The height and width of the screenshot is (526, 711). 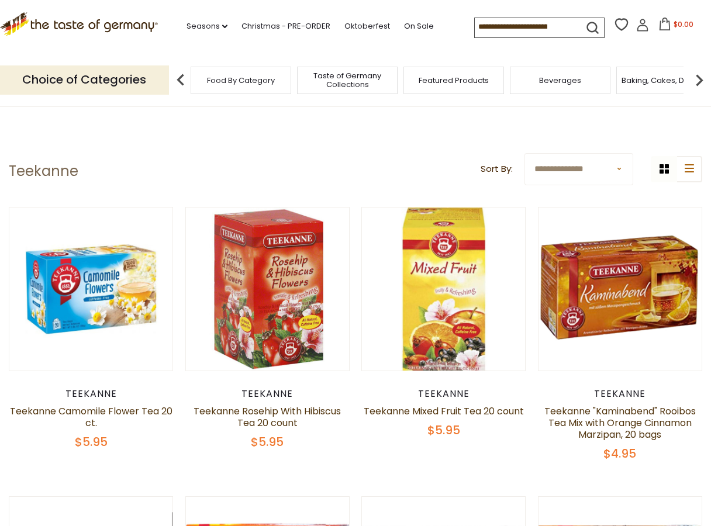 What do you see at coordinates (444, 411) in the screenshot?
I see `a: Teekanne Mixed Fruit Tea 20 count` at bounding box center [444, 411].